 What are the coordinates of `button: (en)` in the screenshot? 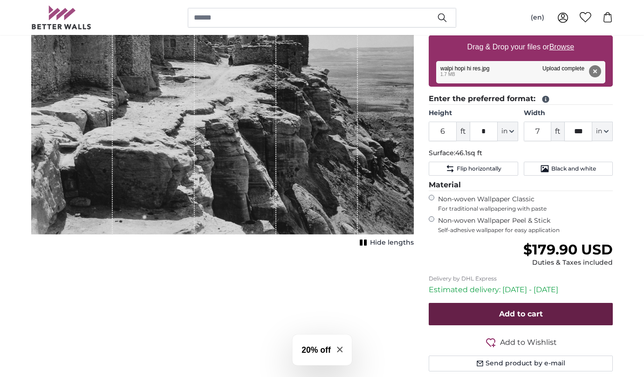 It's located at (537, 18).